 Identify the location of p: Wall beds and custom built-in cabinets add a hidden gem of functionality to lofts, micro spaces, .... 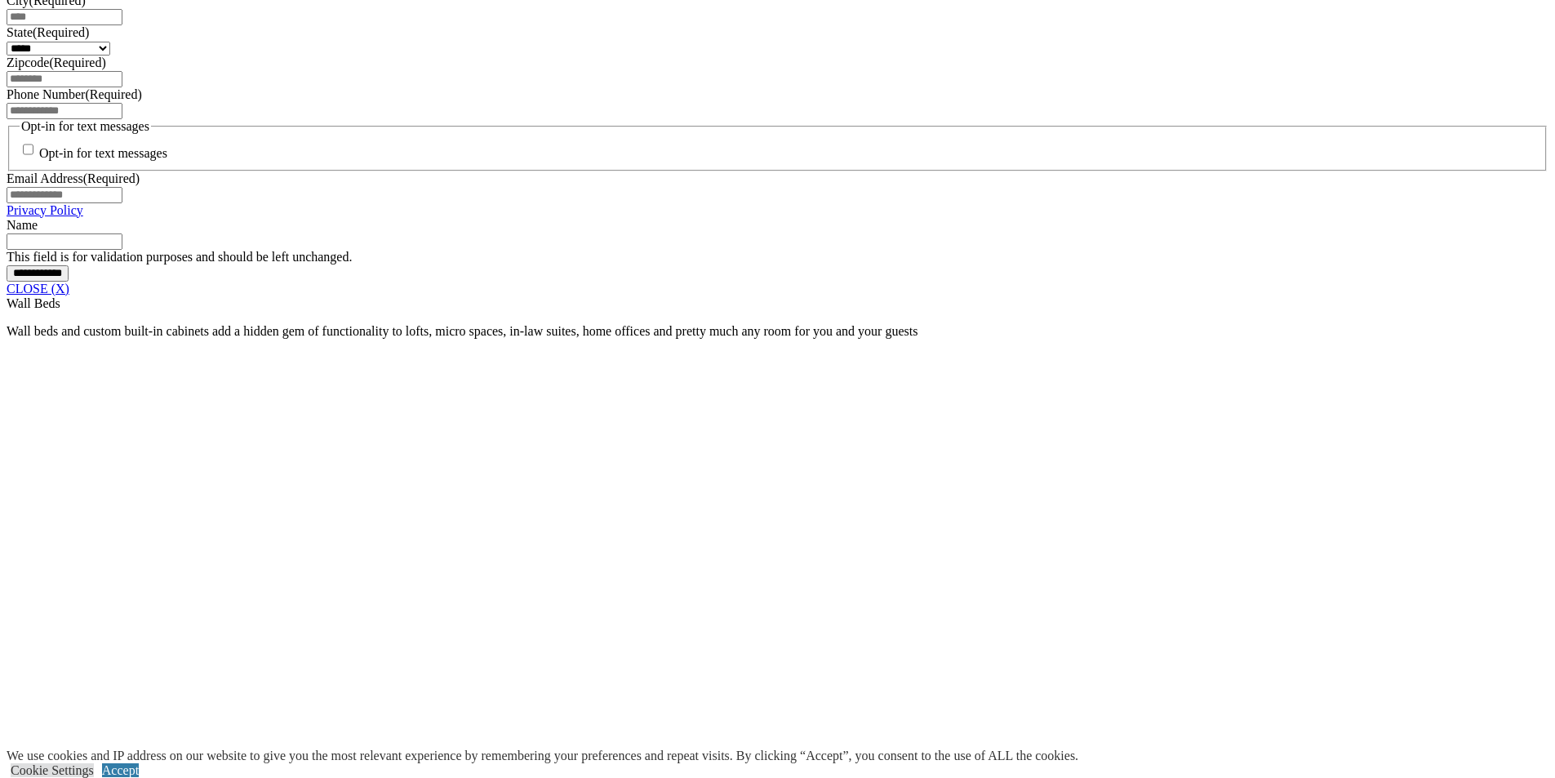
(777, 331).